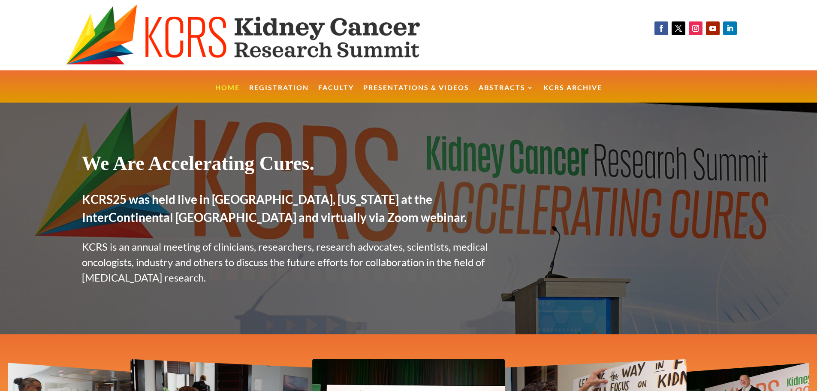 The width and height of the screenshot is (817, 391). I want to click on a: Registration, so click(279, 94).